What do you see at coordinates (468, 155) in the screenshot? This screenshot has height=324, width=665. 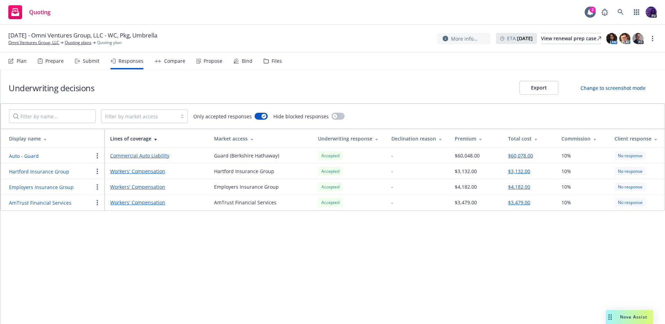 I see `div: $60,048.00` at bounding box center [468, 155].